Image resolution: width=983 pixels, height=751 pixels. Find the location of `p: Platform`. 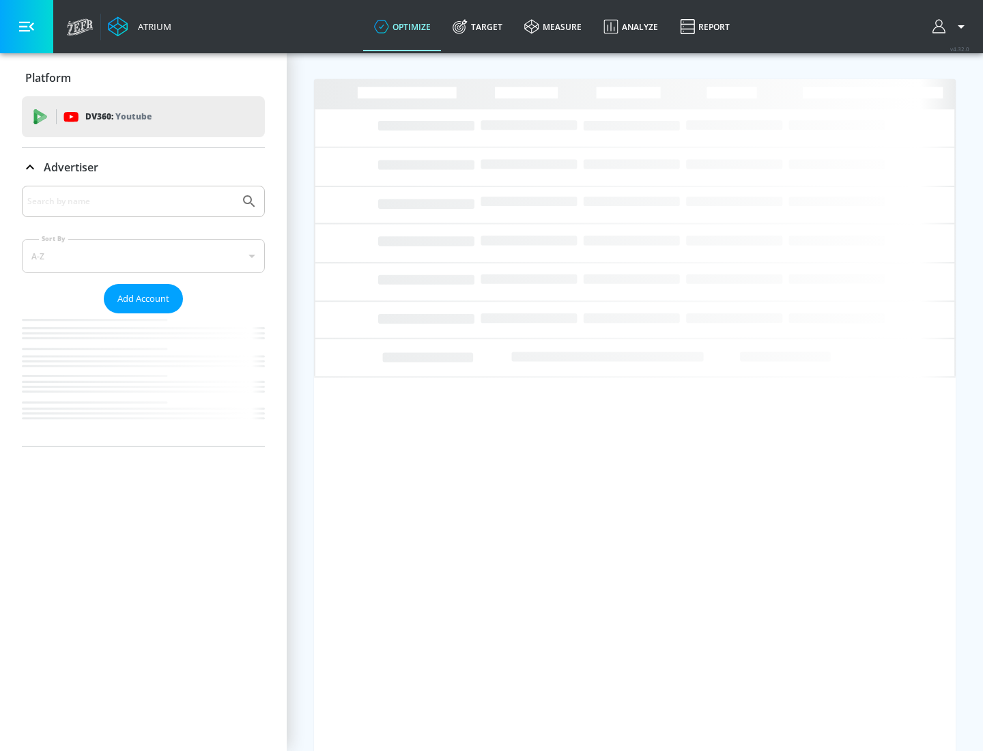

p: Platform is located at coordinates (48, 78).